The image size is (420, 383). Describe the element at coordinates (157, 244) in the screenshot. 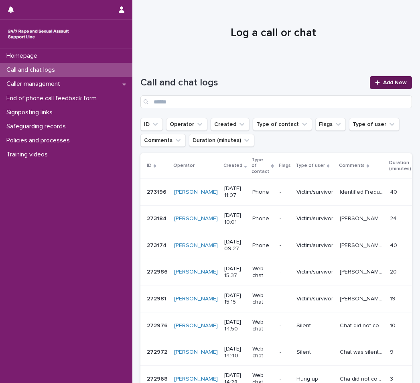

I see `p: 273174` at that location.